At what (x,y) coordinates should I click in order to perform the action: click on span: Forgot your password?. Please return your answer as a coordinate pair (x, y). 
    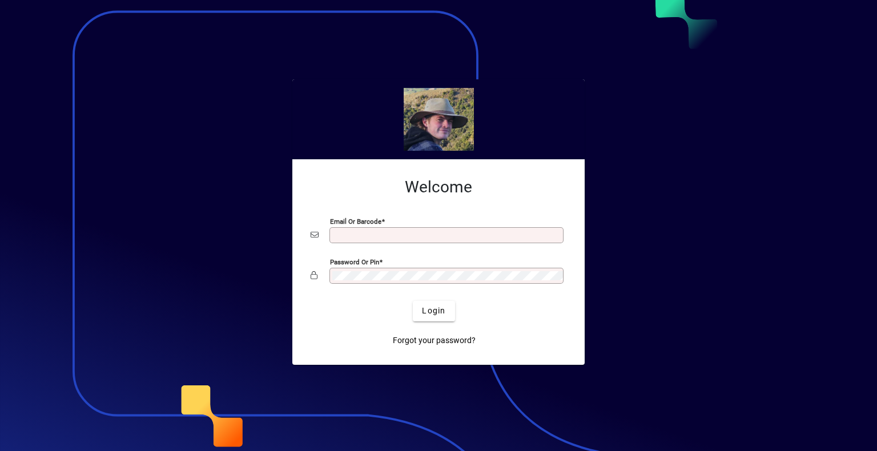
    Looking at the image, I should click on (434, 340).